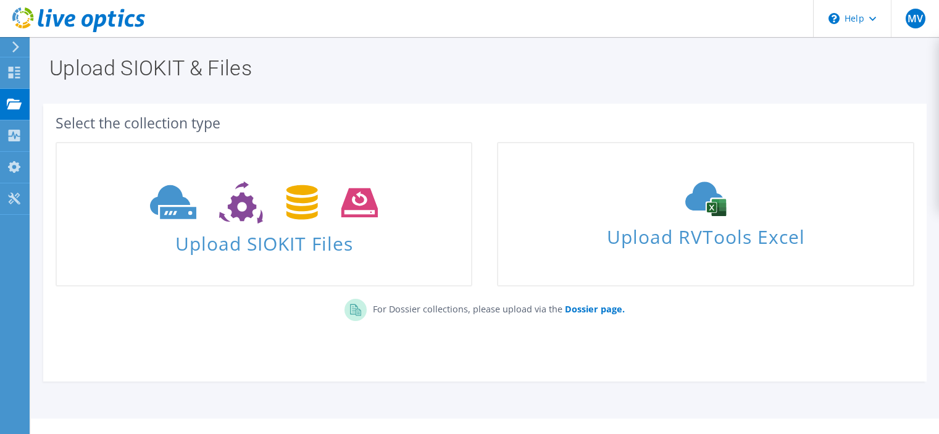 This screenshot has width=939, height=434. What do you see at coordinates (482, 68) in the screenshot?
I see `h1: Upload SIOKIT & Files` at bounding box center [482, 68].